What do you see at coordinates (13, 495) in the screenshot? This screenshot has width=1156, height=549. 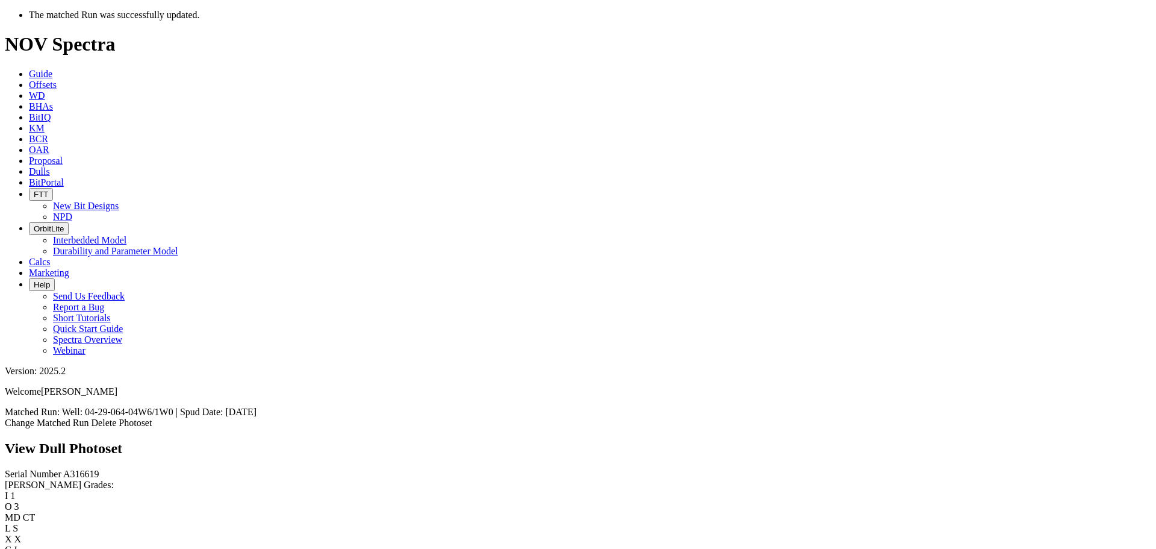 I see `span: 1` at bounding box center [13, 495].